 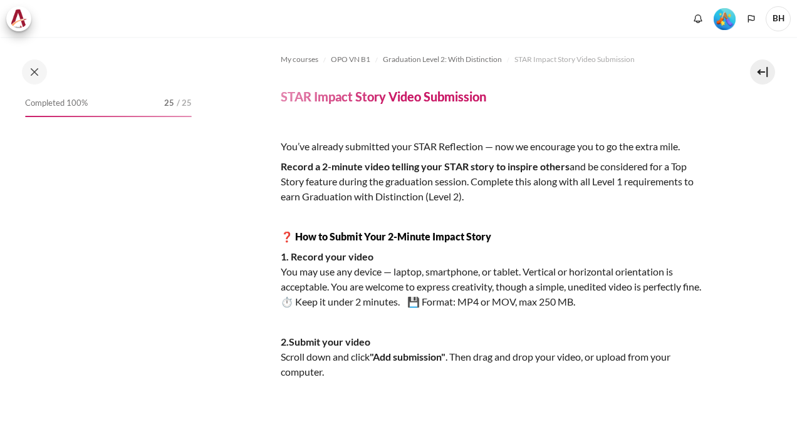 What do you see at coordinates (22, 19) in the screenshot?
I see `a: Architeck Architeck` at bounding box center [22, 19].